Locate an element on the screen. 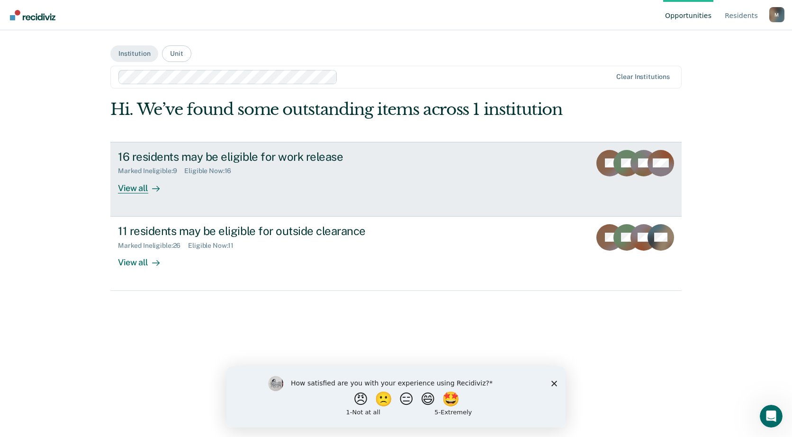  div: 16 residents may be eligible for work release is located at coordinates (284, 157).